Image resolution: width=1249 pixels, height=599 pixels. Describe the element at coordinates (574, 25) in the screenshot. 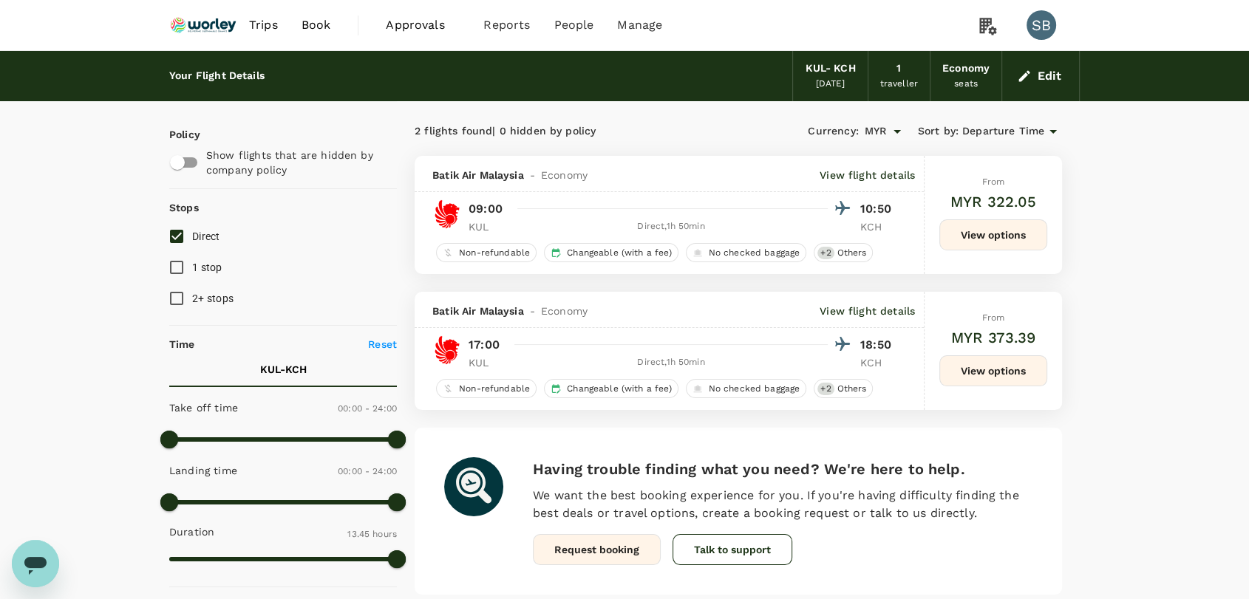

I see `span: People` at that location.